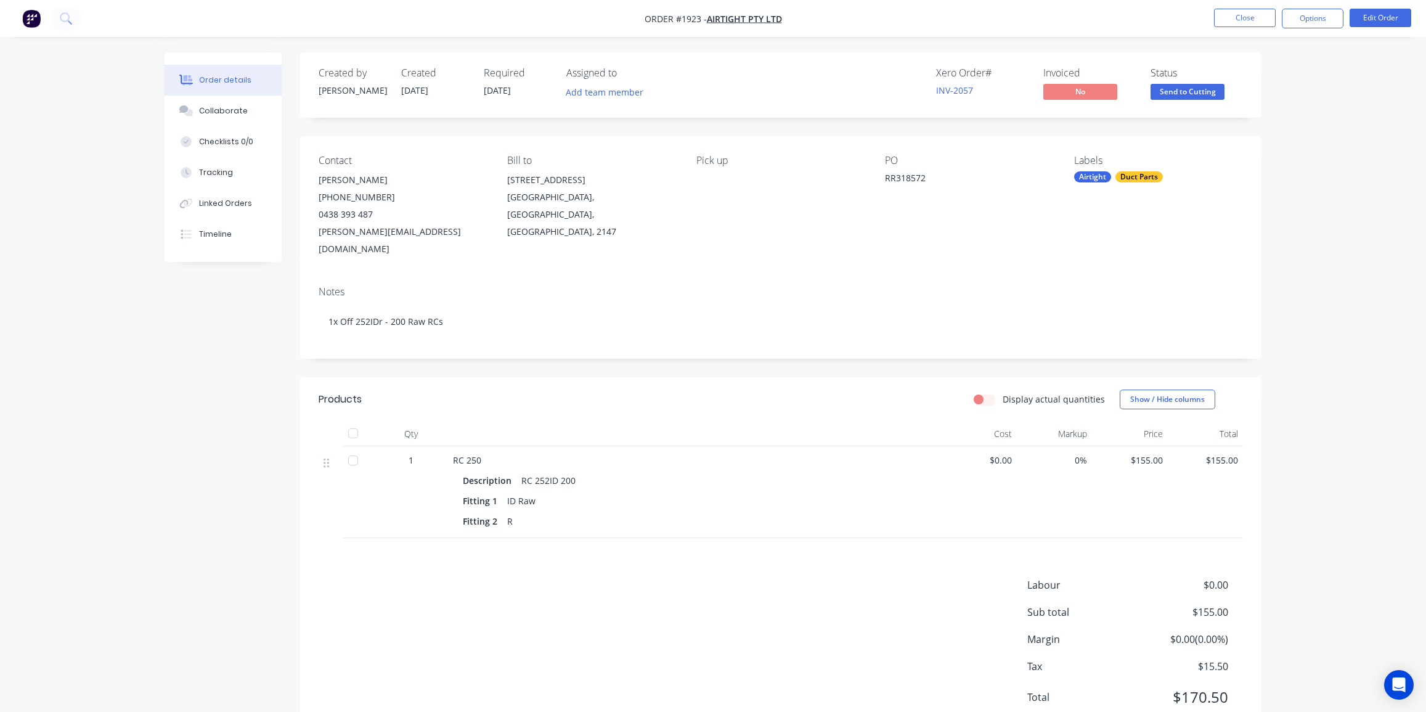 This screenshot has width=1426, height=712. I want to click on div: Status, so click(1197, 73).